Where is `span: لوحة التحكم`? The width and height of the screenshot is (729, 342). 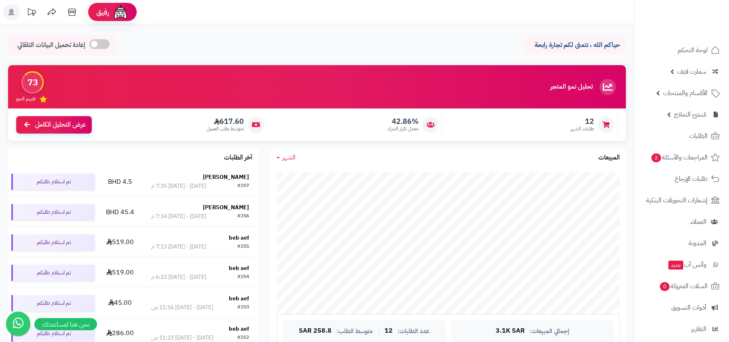
span: لوحة التحكم is located at coordinates (693, 50).